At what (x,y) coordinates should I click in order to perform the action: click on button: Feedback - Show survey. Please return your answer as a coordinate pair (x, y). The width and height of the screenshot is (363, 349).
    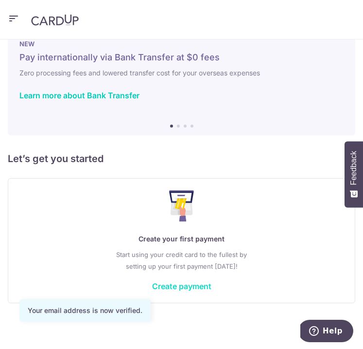
    Looking at the image, I should click on (354, 174).